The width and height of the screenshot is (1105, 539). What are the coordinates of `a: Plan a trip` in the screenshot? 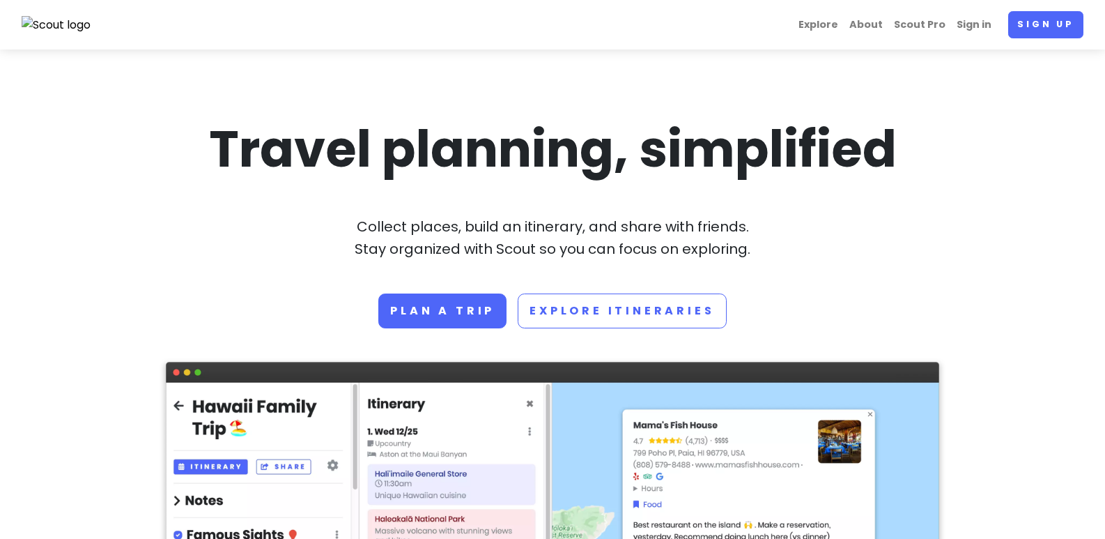 It's located at (443, 311).